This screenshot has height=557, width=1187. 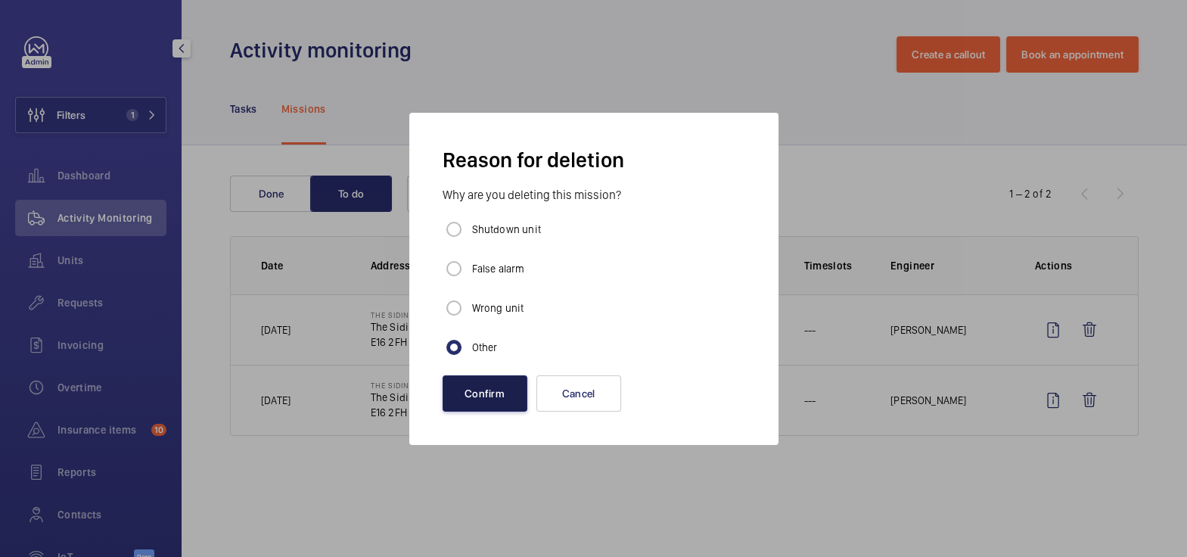 What do you see at coordinates (496, 308) in the screenshot?
I see `label: Wrong unit` at bounding box center [496, 308].